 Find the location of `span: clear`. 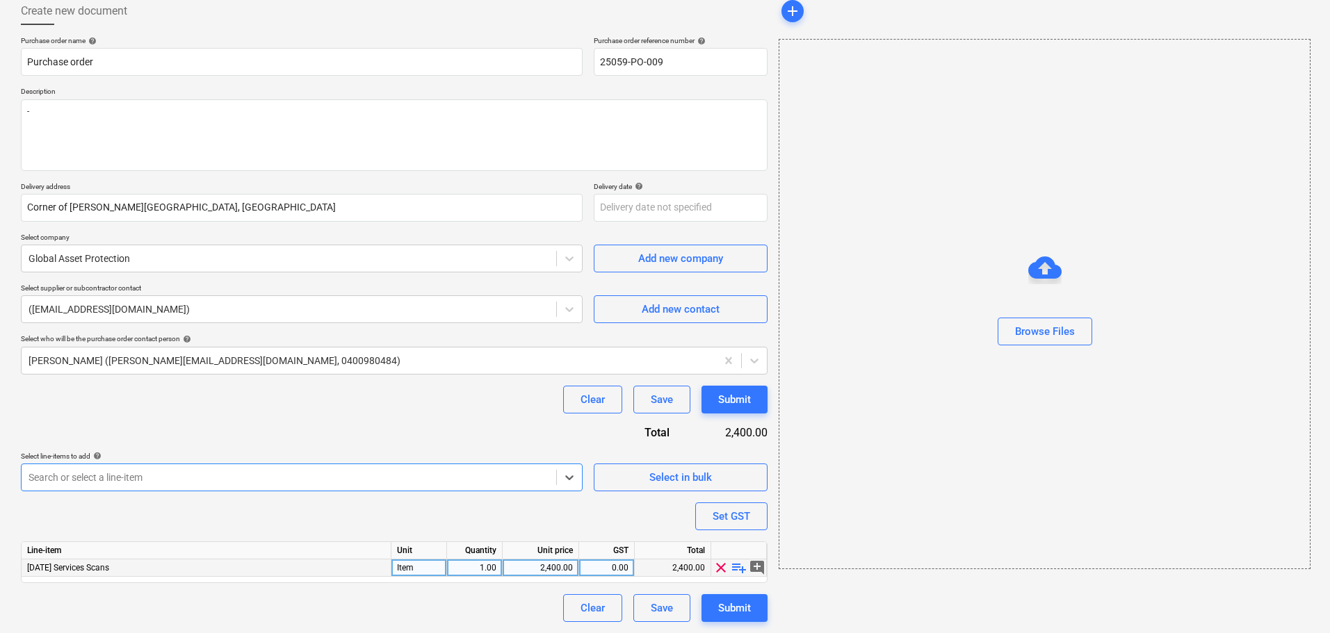

span: clear is located at coordinates (721, 568).